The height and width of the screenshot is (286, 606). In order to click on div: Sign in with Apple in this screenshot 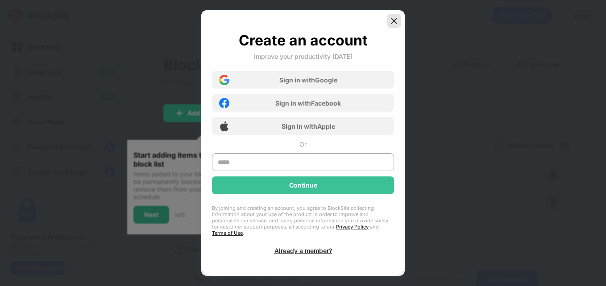, I will do `click(308, 126)`.